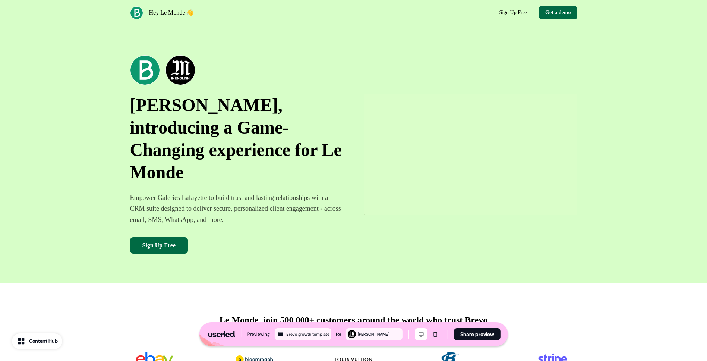 The height and width of the screenshot is (361, 707). What do you see at coordinates (159, 245) in the screenshot?
I see `button: Sign Up Free` at bounding box center [159, 245].